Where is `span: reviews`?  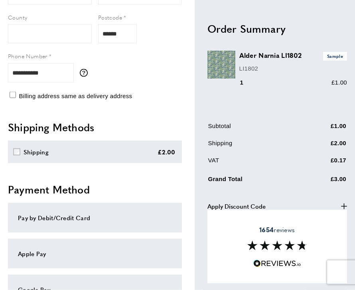 span: reviews is located at coordinates (277, 230).